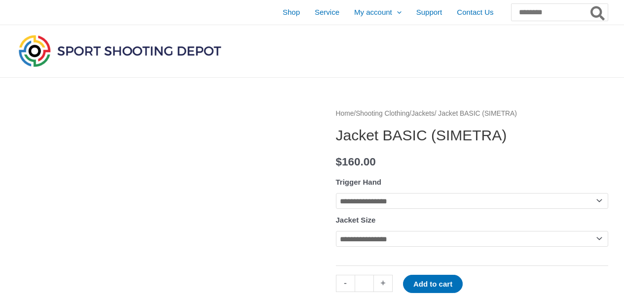 This screenshot has height=294, width=624. I want to click on label: Trigger Hand, so click(359, 182).